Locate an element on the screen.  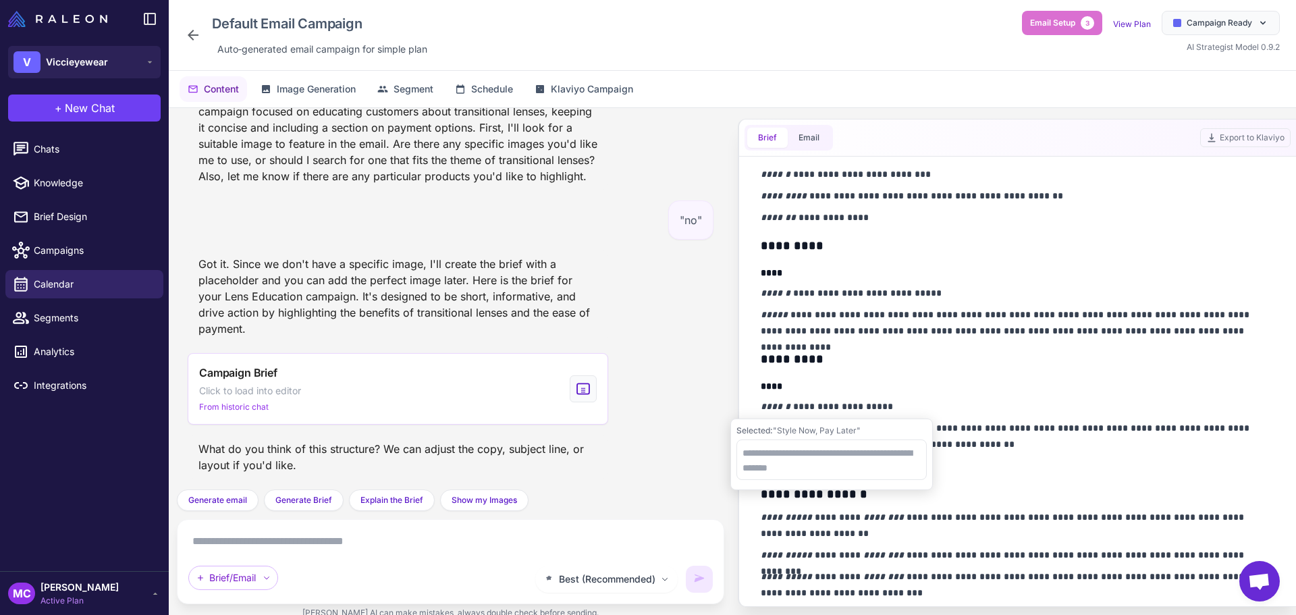
span: Generate email is located at coordinates (217, 500).